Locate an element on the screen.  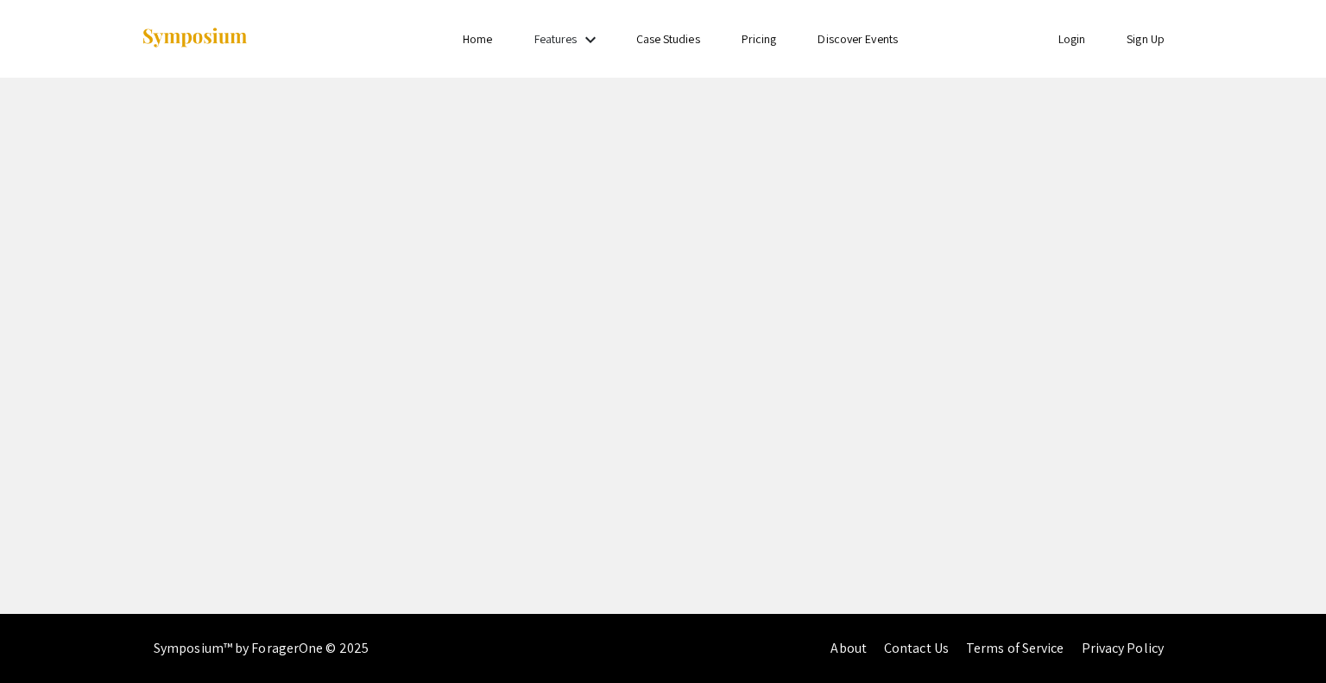
a: Features is located at coordinates (556, 39).